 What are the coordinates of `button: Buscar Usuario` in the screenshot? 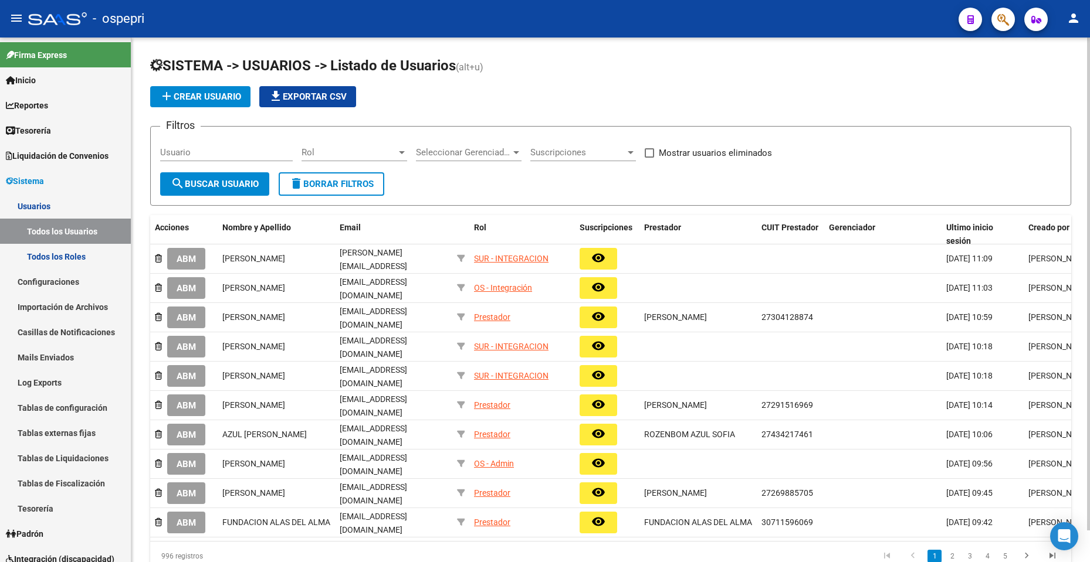 It's located at (215, 184).